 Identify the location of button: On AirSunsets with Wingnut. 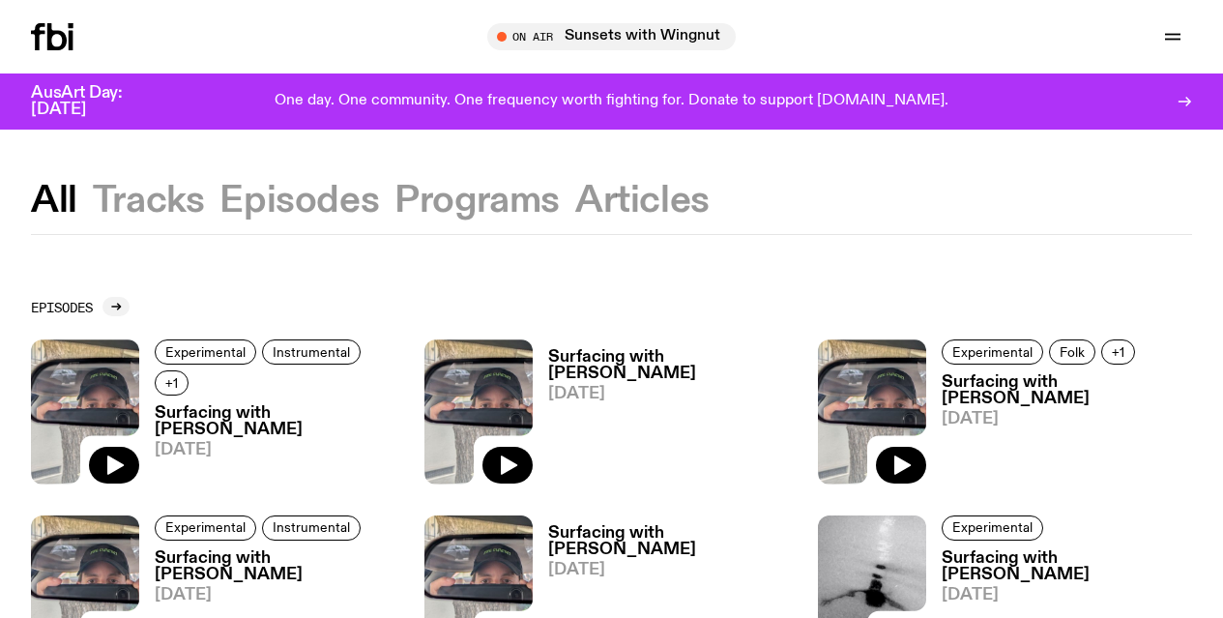
(611, 37).